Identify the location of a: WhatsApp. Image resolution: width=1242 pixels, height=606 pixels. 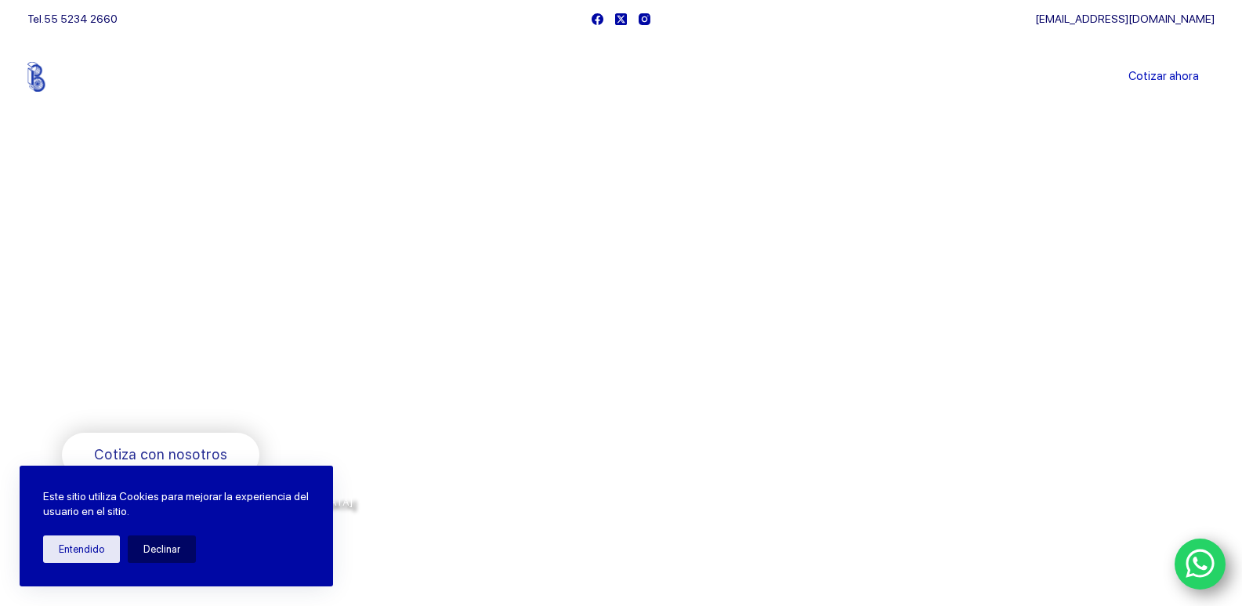
(1200, 564).